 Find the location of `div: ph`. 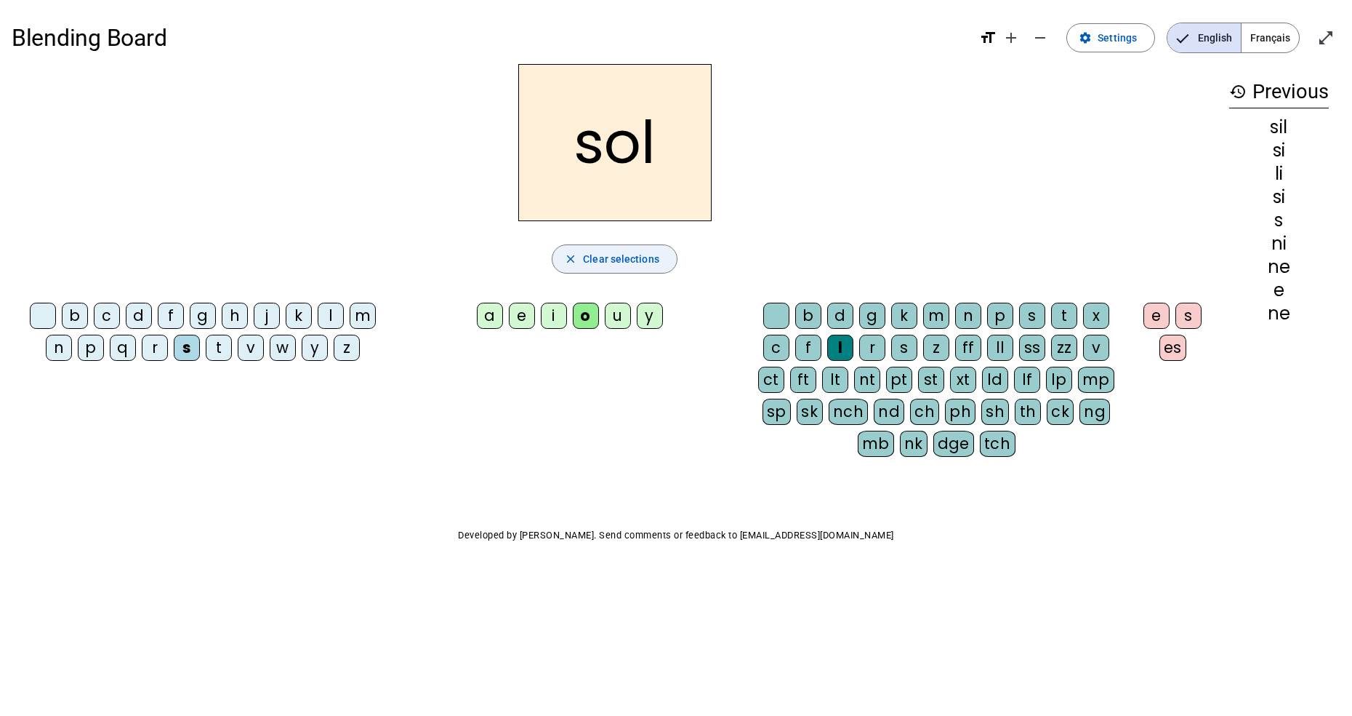

div: ph is located at coordinates (961, 412).